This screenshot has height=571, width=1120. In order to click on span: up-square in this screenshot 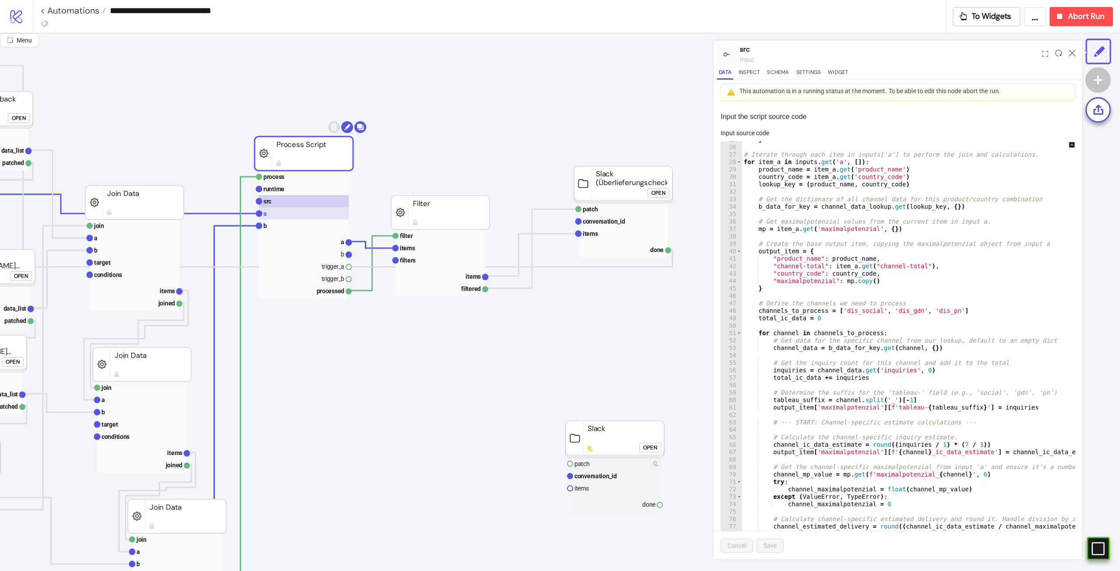, I will do `click(1072, 145)`.